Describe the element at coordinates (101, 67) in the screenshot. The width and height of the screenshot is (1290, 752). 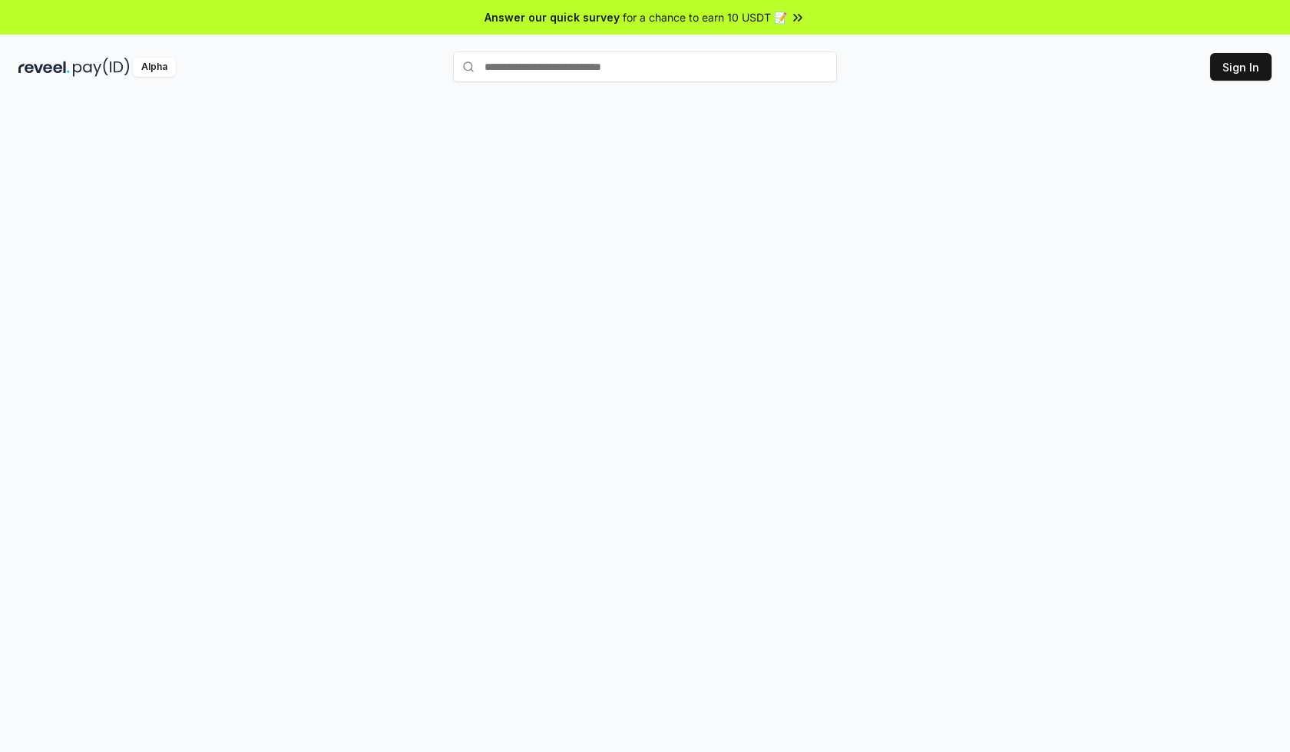
I see `img: pay_id` at that location.